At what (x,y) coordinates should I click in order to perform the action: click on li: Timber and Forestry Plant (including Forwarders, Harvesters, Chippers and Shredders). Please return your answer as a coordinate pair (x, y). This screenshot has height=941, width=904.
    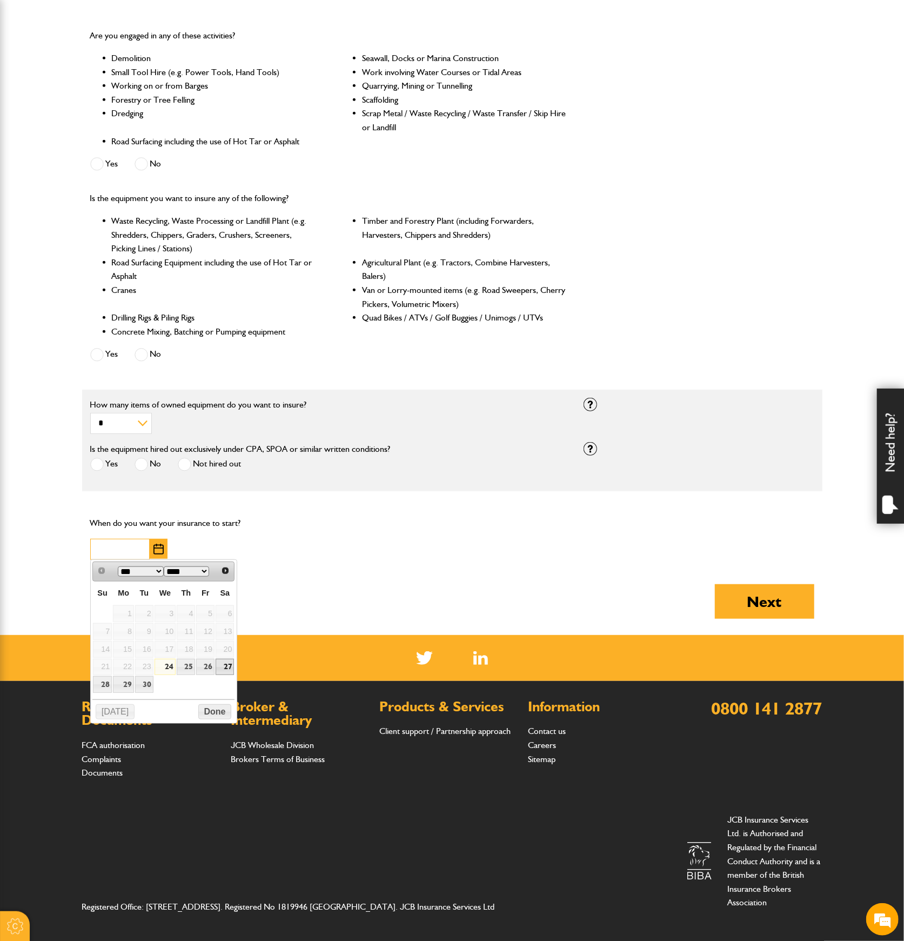
    Looking at the image, I should click on (464, 235).